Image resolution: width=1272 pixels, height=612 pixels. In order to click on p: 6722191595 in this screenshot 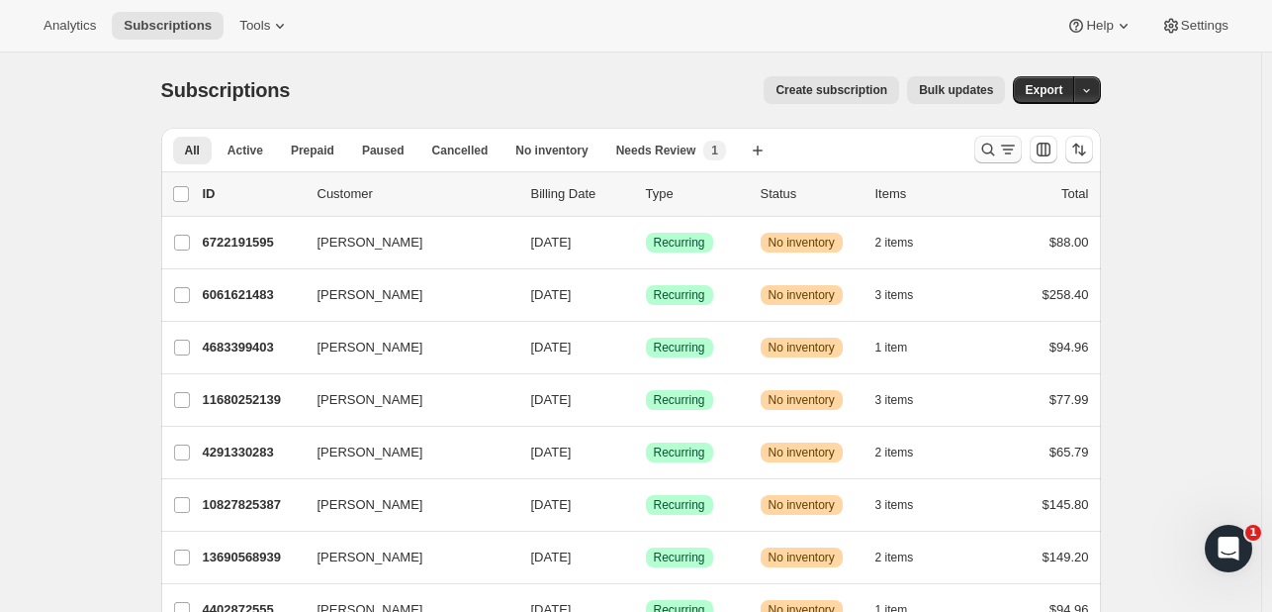, I will do `click(252, 242)`.